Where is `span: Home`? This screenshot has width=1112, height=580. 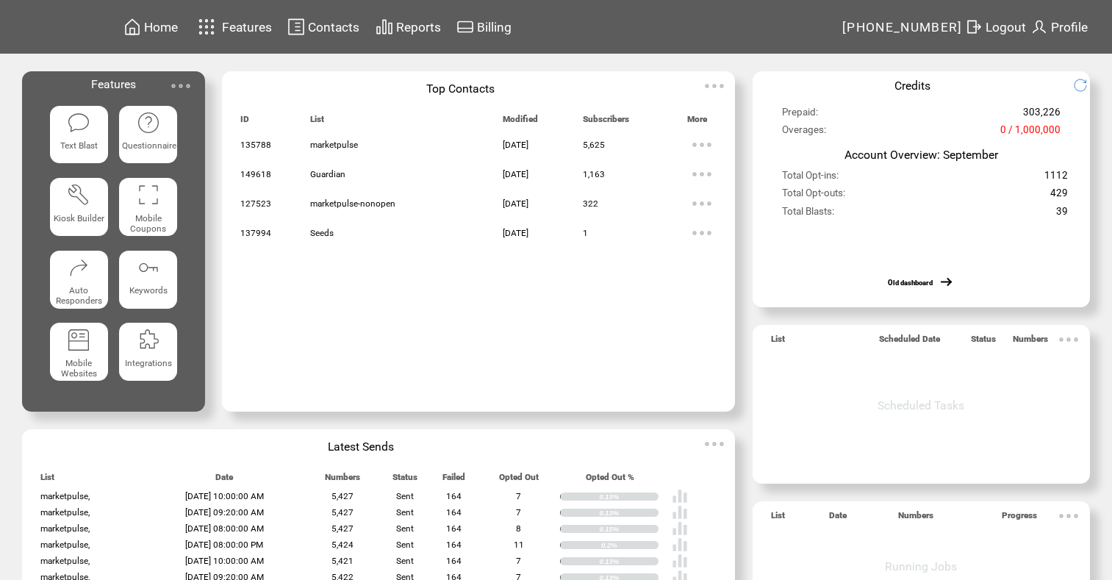 span: Home is located at coordinates (161, 27).